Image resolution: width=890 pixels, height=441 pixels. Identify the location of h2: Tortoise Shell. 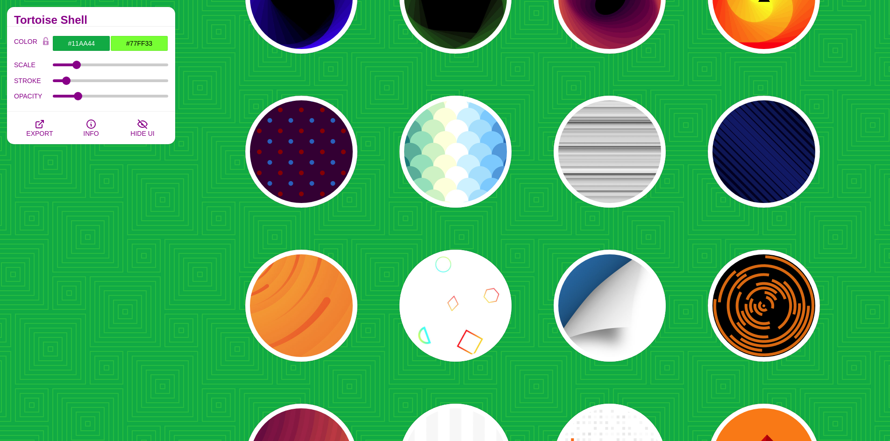
(91, 20).